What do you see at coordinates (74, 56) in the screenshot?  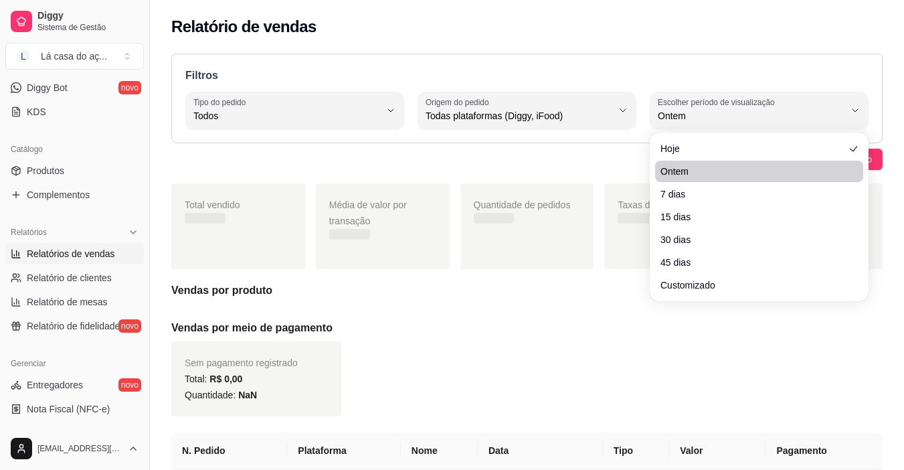 I see `div: Lá casa do aç ...` at bounding box center [74, 56].